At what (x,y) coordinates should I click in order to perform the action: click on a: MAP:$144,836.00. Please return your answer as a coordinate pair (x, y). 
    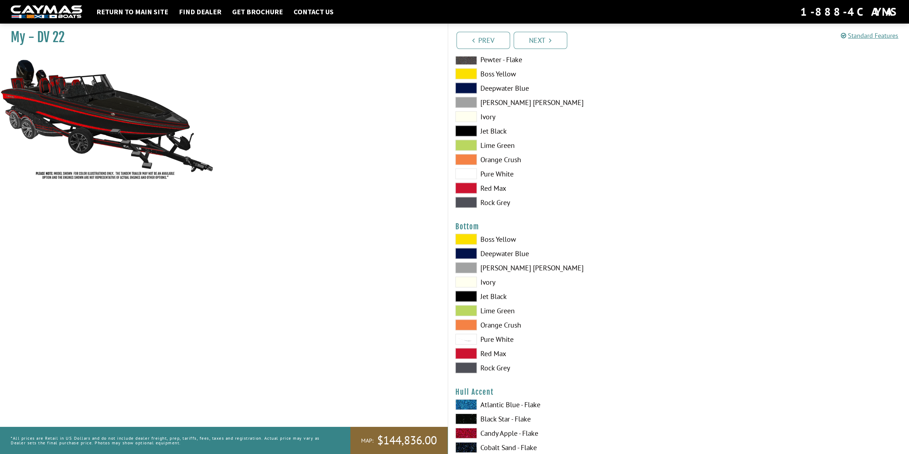
    Looking at the image, I should click on (399, 440).